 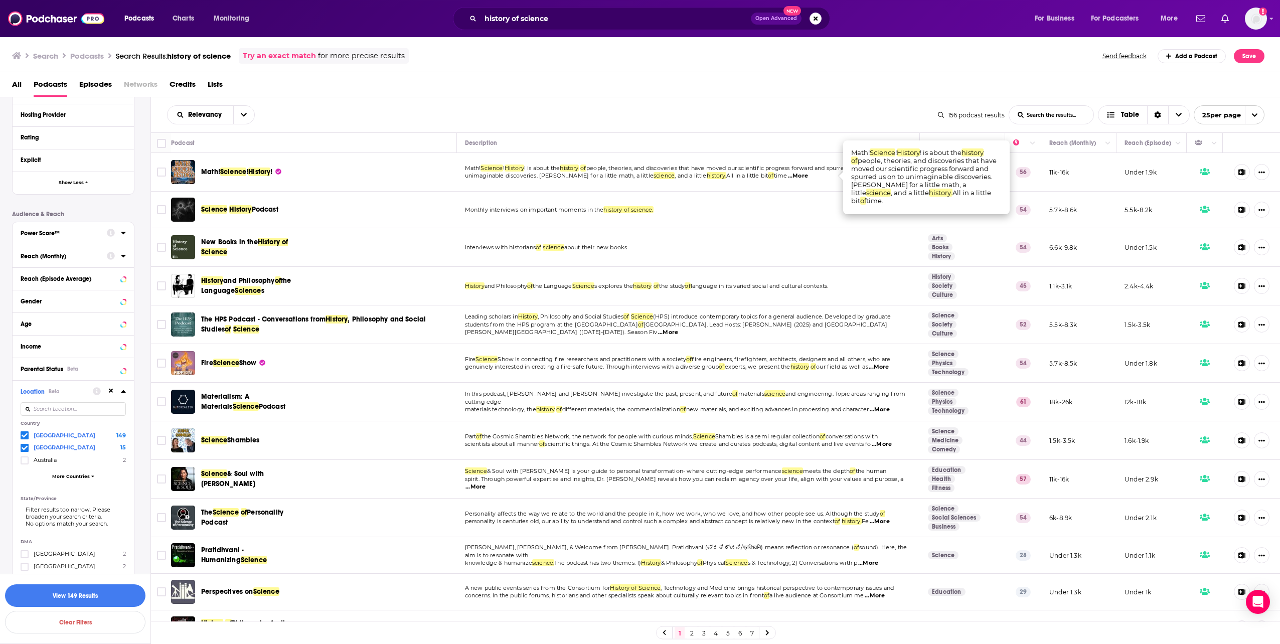 What do you see at coordinates (75, 595) in the screenshot?
I see `button: View 149 Results` at bounding box center [75, 595].